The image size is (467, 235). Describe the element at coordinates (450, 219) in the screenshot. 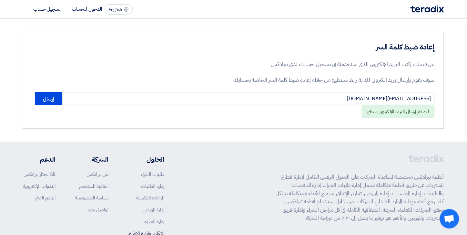

I see `div: Open chat` at that location.